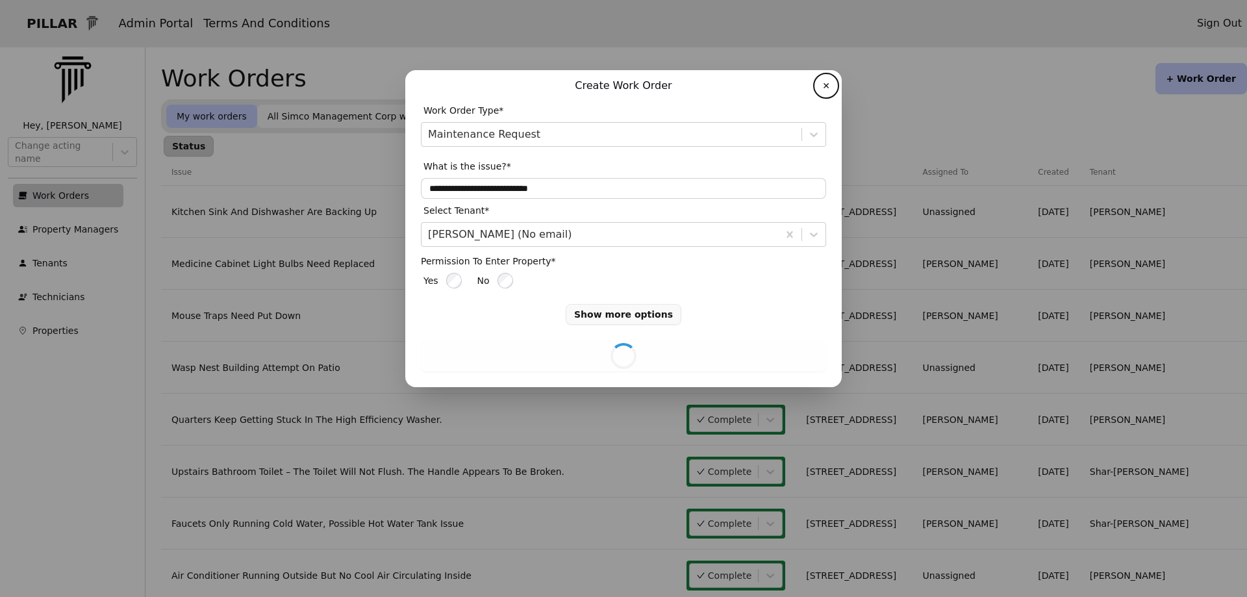  What do you see at coordinates (505, 281) in the screenshot?
I see `input: No` at bounding box center [505, 281].